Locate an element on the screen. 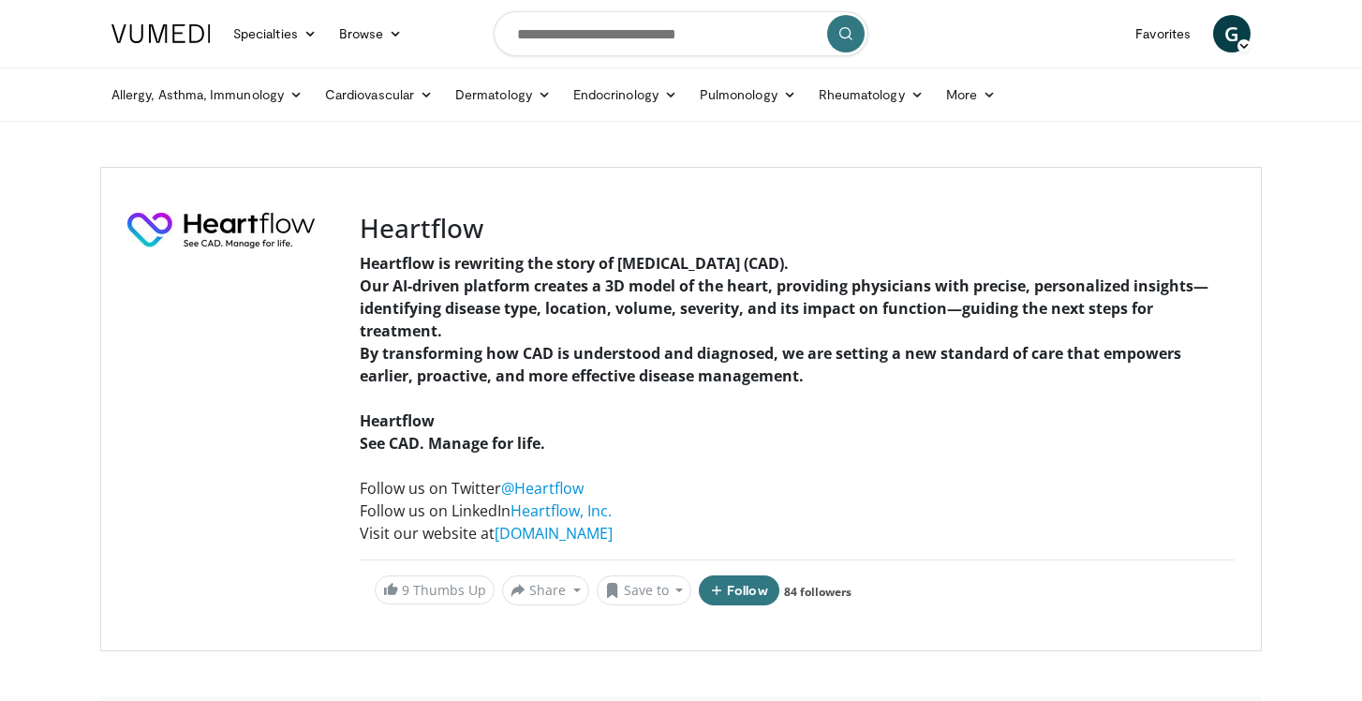 This screenshot has width=1362, height=701. a: Heartflow, Inc. is located at coordinates (561, 511).